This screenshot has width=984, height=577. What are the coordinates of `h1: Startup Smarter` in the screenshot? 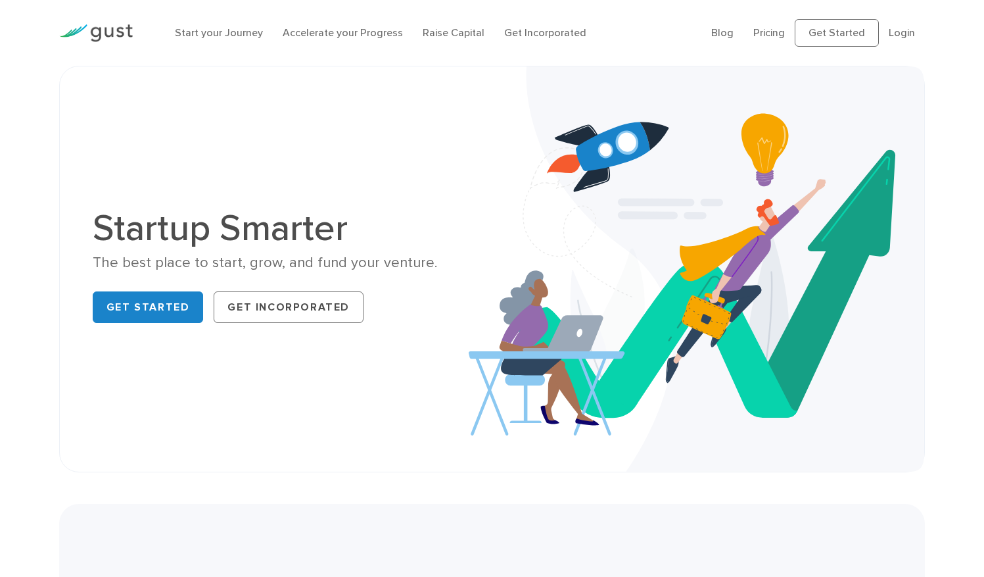 It's located at (287, 228).